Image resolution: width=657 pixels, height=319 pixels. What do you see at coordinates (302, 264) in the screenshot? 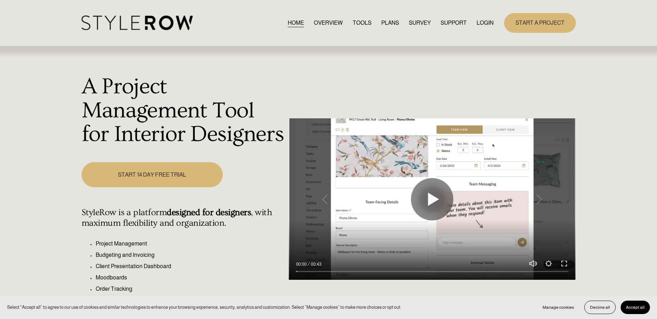
I see `div: Current time` at bounding box center [302, 264].